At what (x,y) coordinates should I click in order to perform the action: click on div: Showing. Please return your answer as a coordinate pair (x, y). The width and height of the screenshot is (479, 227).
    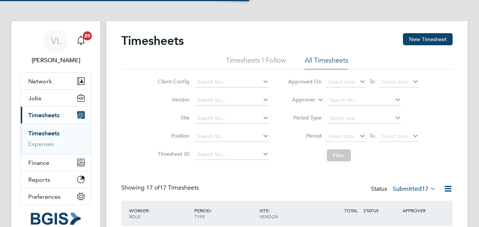
    Looking at the image, I should click on (161, 187).